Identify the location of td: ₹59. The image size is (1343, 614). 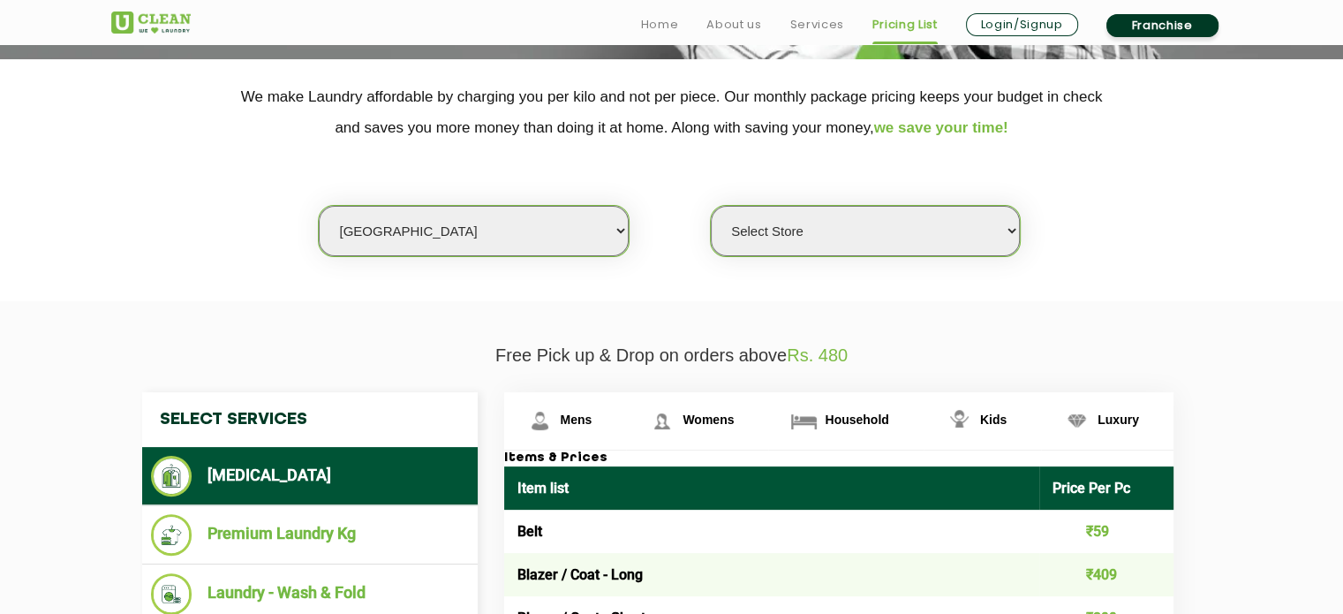
(1107, 531).